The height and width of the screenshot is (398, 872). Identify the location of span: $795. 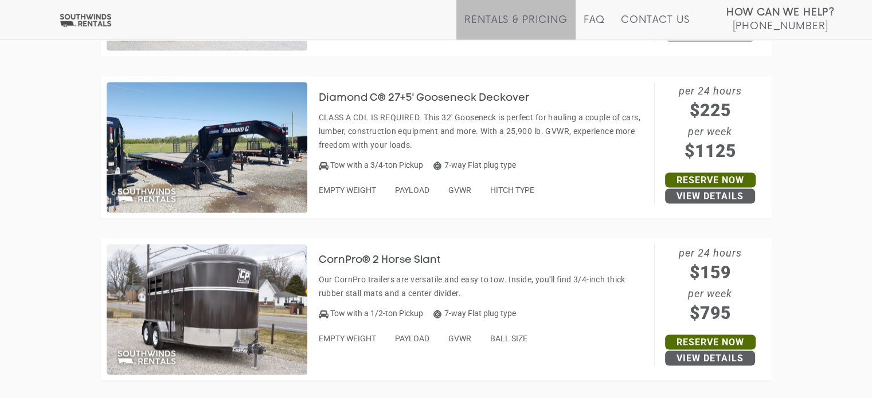
(710, 312).